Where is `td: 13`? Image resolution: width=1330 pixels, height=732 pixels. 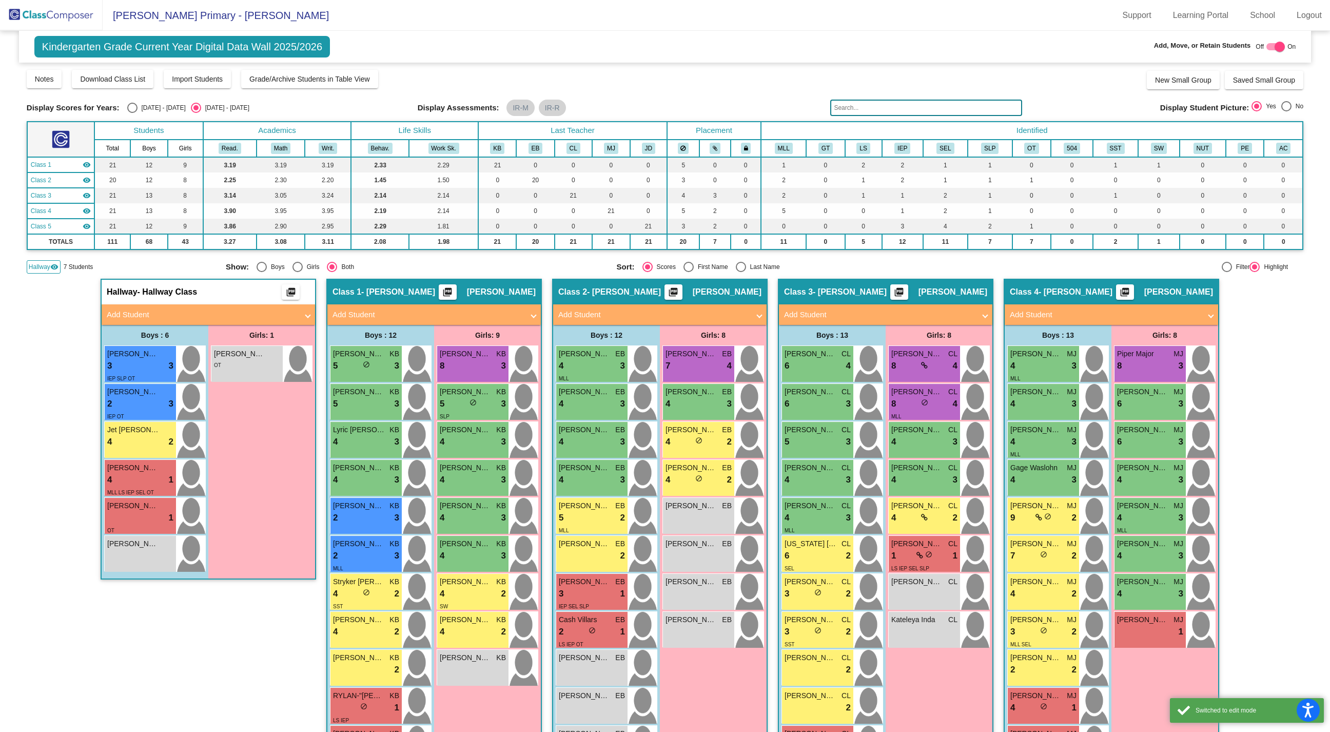
td: 13 is located at coordinates (149, 196).